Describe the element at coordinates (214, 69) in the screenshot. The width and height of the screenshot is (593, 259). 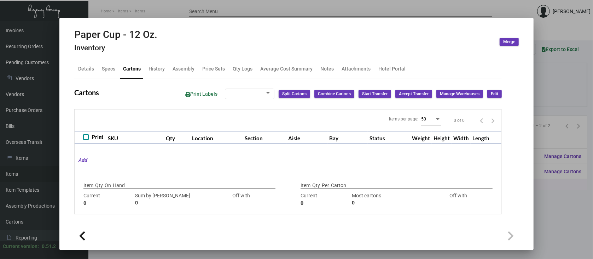
I see `div: Price Sets` at that location.